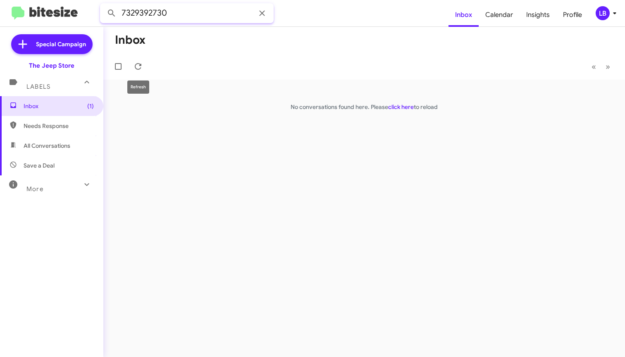  What do you see at coordinates (47, 146) in the screenshot?
I see `span: All Conversations` at bounding box center [47, 146].